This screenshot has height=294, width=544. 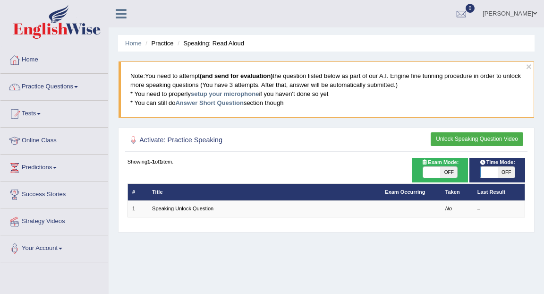 I want to click on a: Success Stories, so click(x=54, y=193).